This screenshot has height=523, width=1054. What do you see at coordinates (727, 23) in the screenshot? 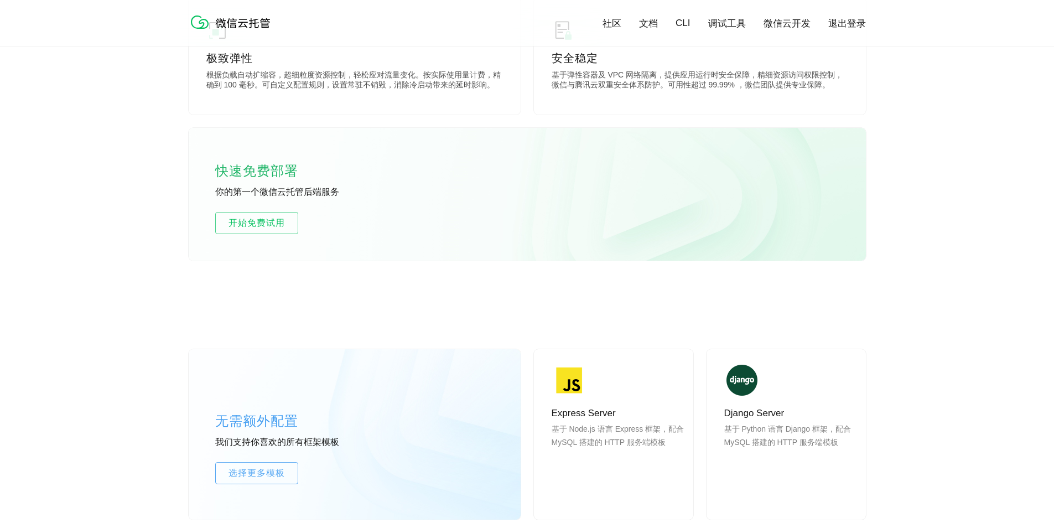
I see `a: 调试工具` at bounding box center [727, 23].